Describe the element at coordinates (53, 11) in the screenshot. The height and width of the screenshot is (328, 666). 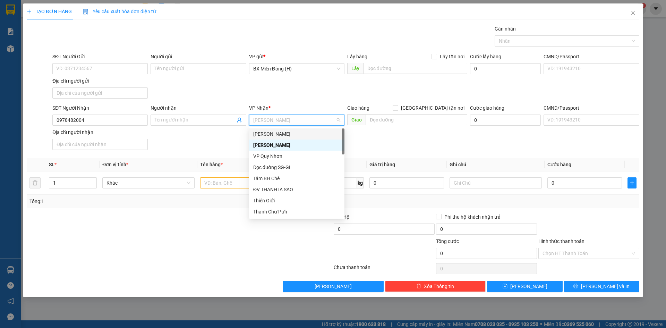
I see `span: ĐỨC ĐẠT GIA LAI` at that location.